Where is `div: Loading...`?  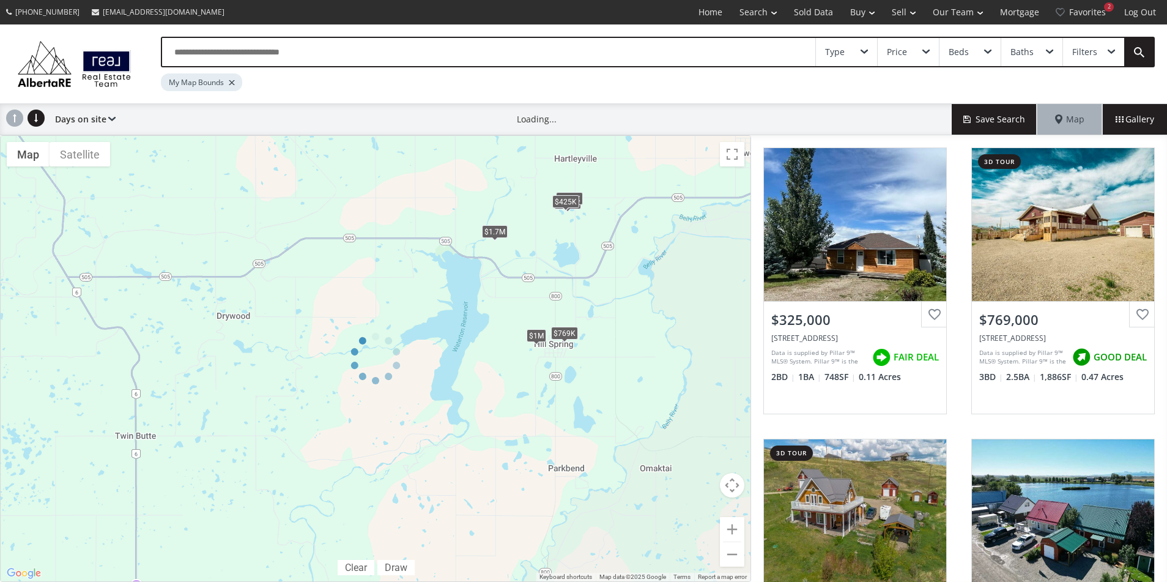
div: Loading... is located at coordinates (537, 119).